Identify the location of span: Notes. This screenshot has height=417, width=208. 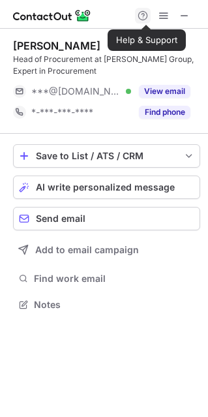
(114, 304).